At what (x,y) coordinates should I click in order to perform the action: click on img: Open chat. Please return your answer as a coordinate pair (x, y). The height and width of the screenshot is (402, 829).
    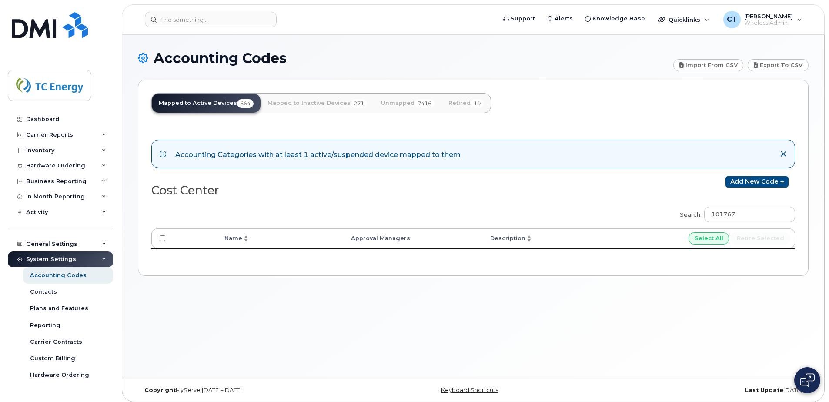
    Looking at the image, I should click on (807, 380).